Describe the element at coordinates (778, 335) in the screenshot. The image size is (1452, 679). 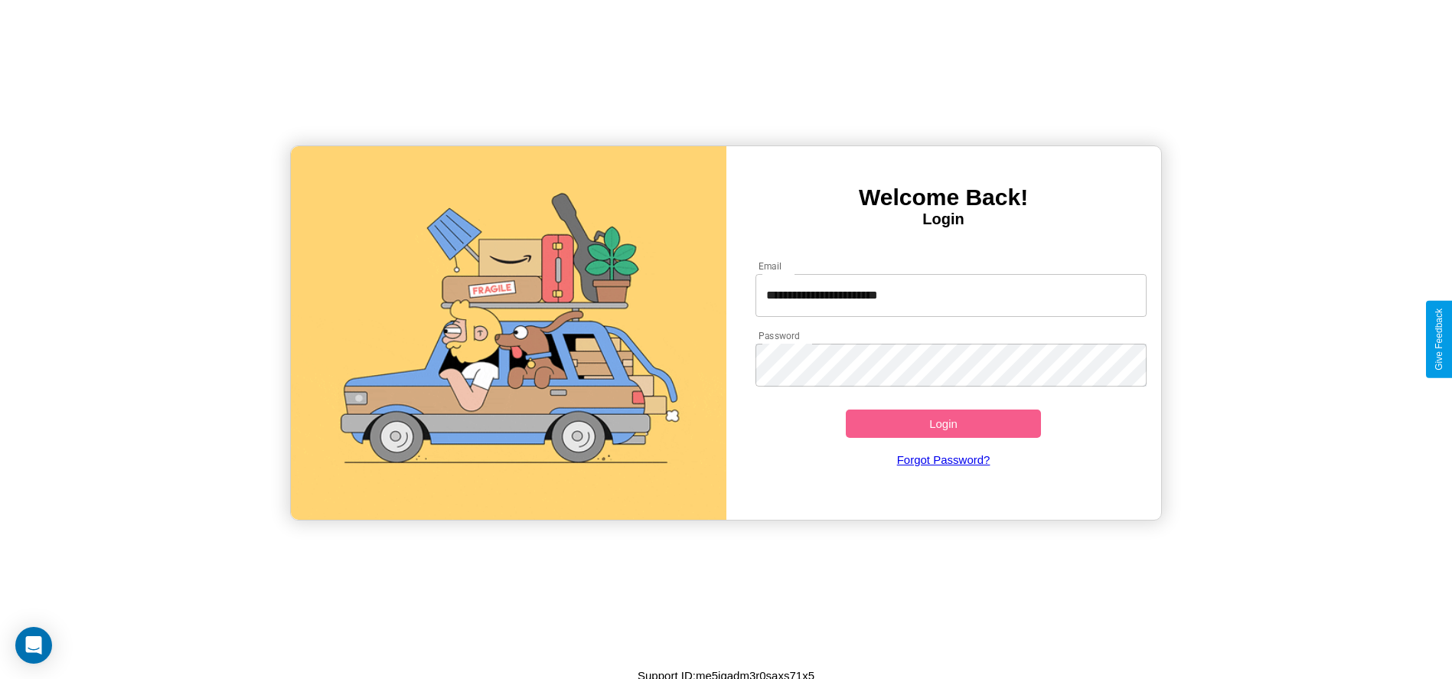
I see `label: Password` at that location.